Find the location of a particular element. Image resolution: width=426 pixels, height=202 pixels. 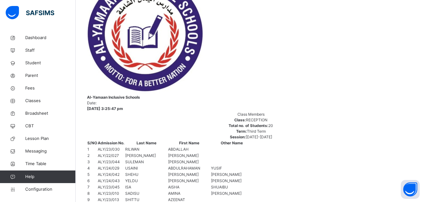

td: YELDU is located at coordinates (146, 181).